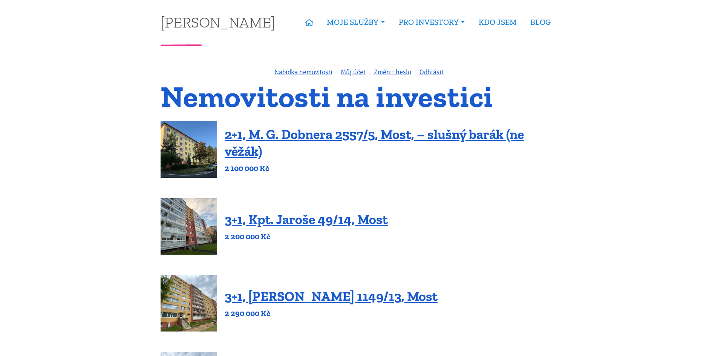 This screenshot has height=356, width=718. I want to click on a: KDO JSEM, so click(498, 22).